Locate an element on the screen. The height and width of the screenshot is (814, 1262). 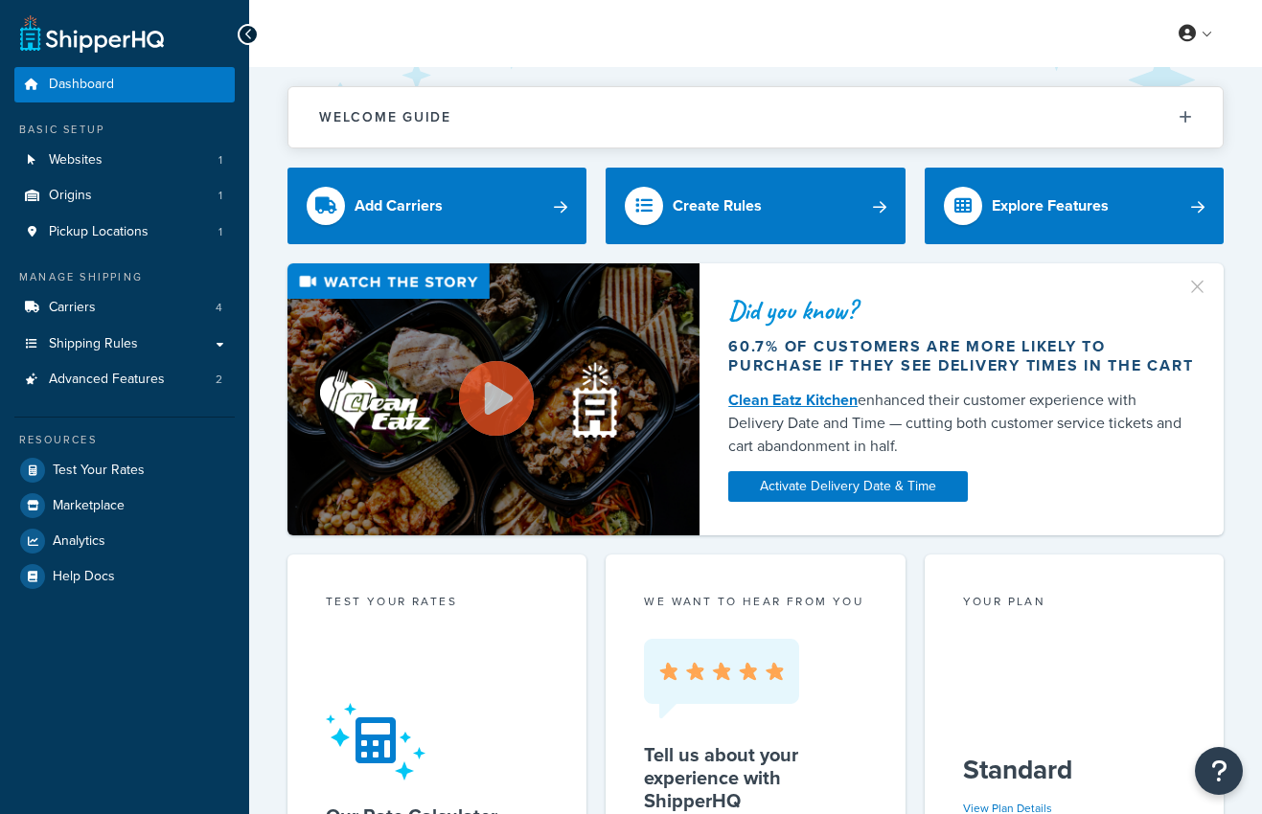
a: Analytics is located at coordinates (125, 541).